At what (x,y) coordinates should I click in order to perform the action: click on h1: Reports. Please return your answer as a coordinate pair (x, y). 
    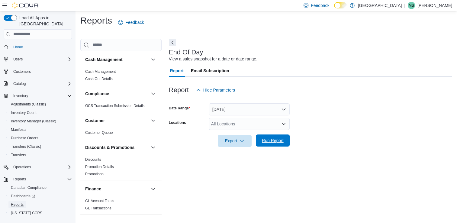
    Looking at the image, I should click on (96, 21).